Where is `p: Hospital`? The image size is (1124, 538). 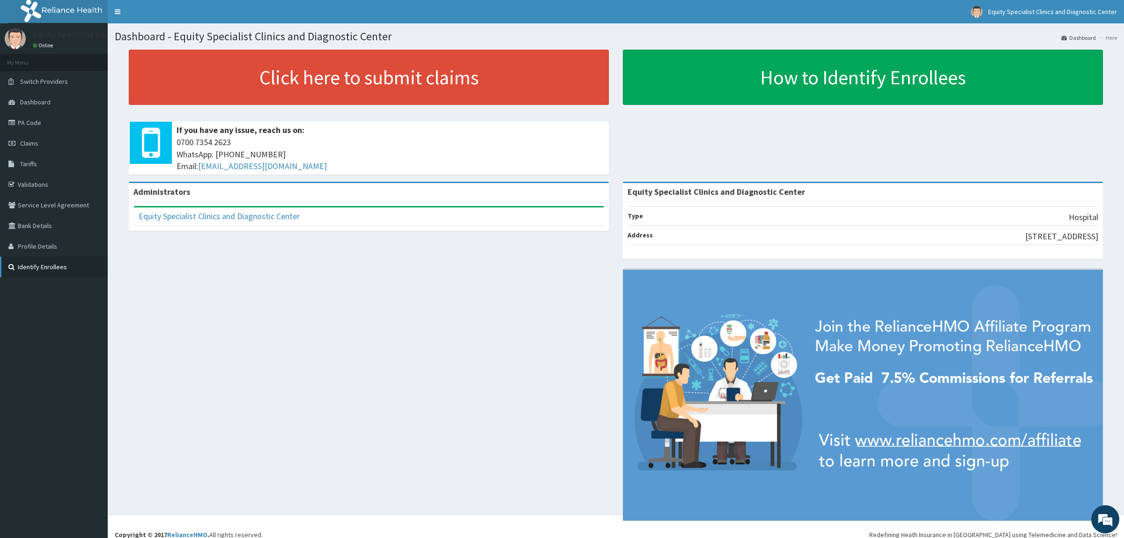
p: Hospital is located at coordinates (1083, 217).